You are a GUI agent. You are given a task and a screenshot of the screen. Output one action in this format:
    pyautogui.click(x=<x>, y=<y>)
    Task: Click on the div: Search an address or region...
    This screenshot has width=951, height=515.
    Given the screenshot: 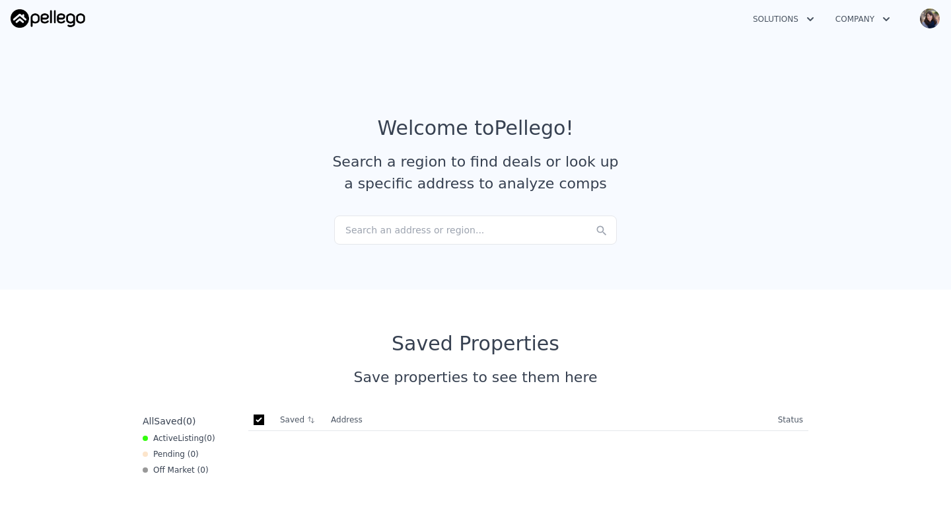 What is the action you would take?
    pyautogui.click(x=476, y=230)
    